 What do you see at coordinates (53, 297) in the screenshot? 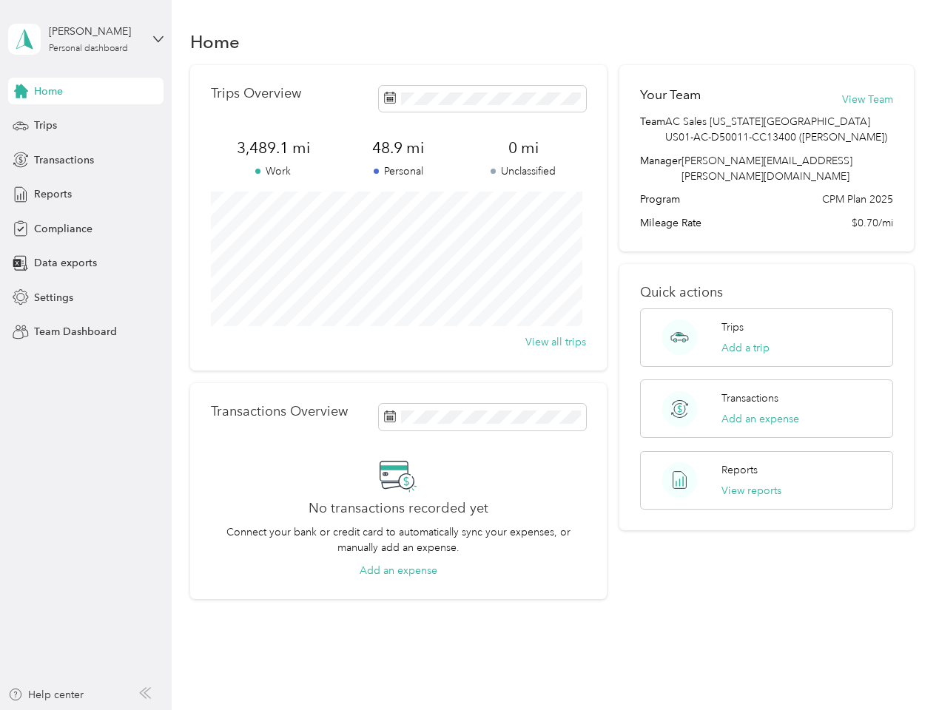
I see `span: Settings` at bounding box center [53, 297].